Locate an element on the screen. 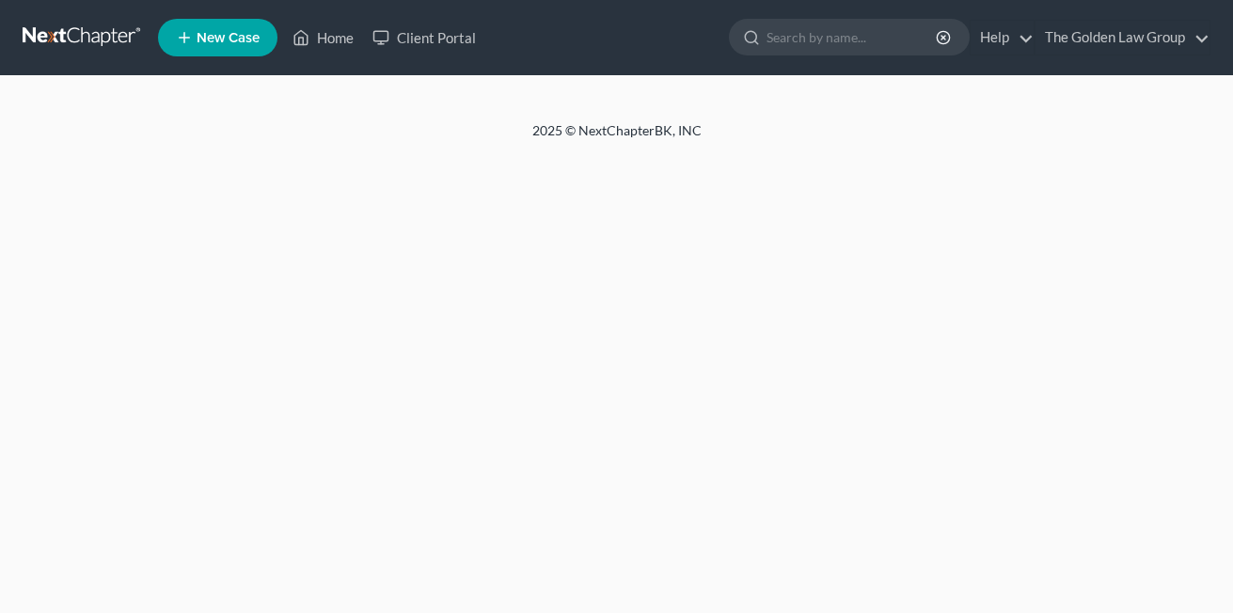  span: New Case is located at coordinates (228, 38).